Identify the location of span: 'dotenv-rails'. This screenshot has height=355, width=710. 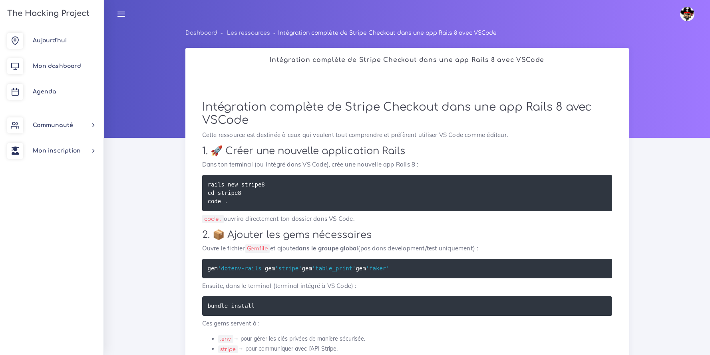
(241, 269).